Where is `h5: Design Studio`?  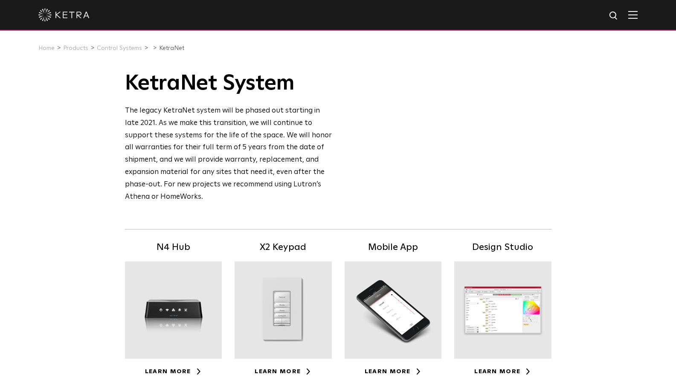
h5: Design Studio is located at coordinates (503, 247).